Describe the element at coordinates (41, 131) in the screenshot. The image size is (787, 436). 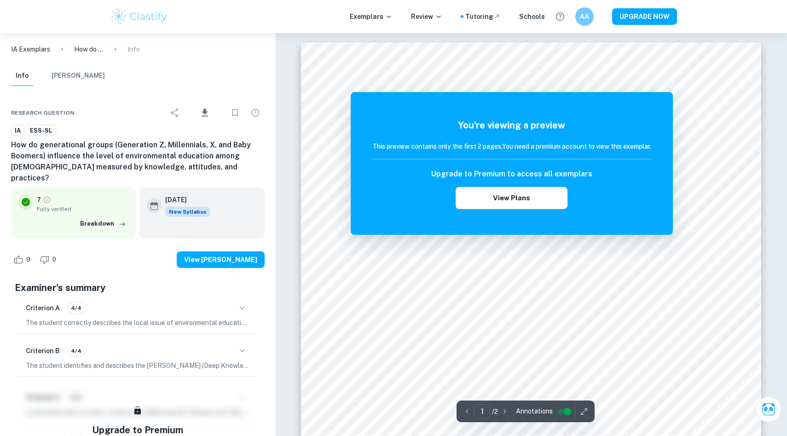
I see `span: ESS-SL` at that location.